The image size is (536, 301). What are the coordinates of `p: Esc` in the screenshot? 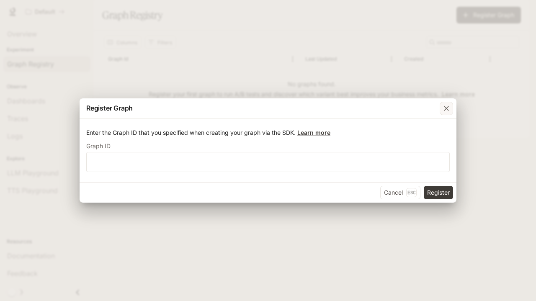 It's located at (412, 193).